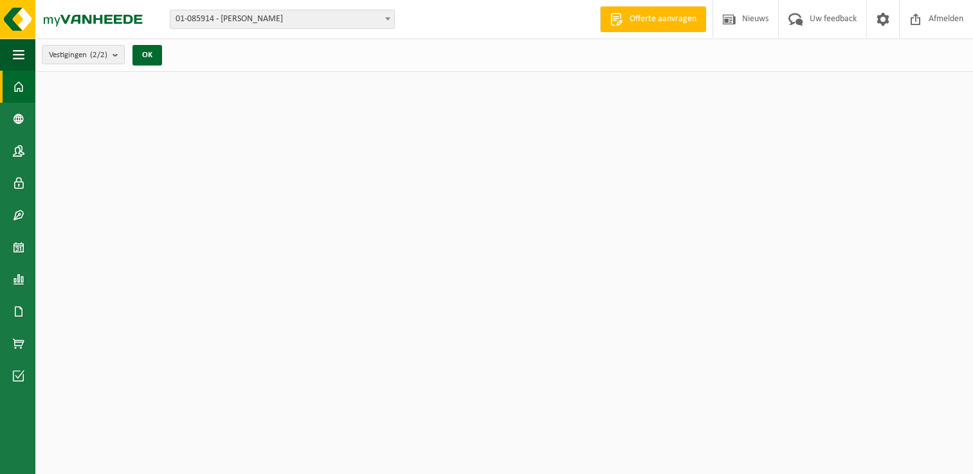 The width and height of the screenshot is (973, 474). I want to click on button: Vestigingen(2/2), so click(83, 55).